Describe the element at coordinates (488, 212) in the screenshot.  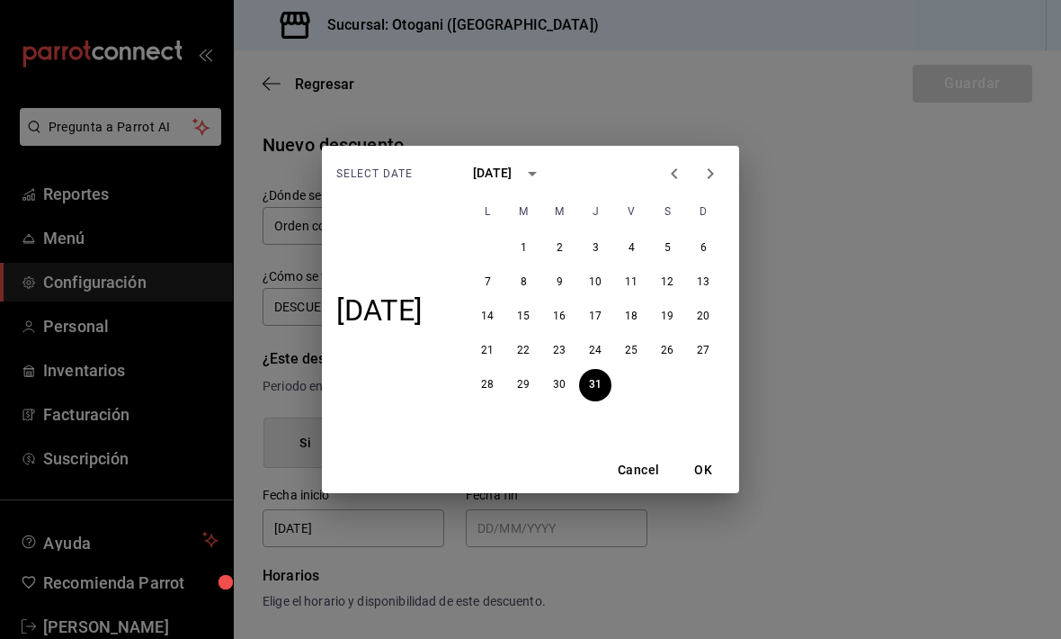
I see `span: lunes` at that location.